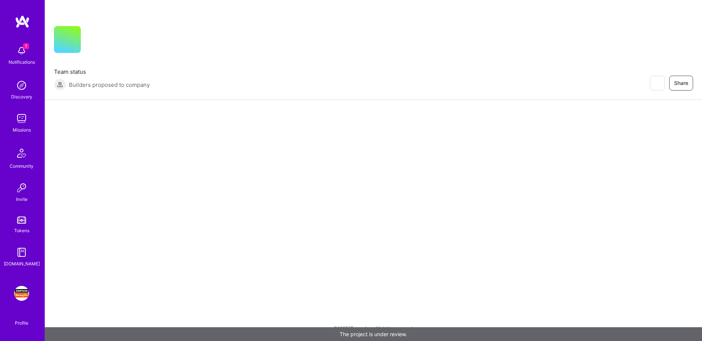 Image resolution: width=702 pixels, height=341 pixels. Describe the element at coordinates (22, 153) in the screenshot. I see `img: Community` at that location.